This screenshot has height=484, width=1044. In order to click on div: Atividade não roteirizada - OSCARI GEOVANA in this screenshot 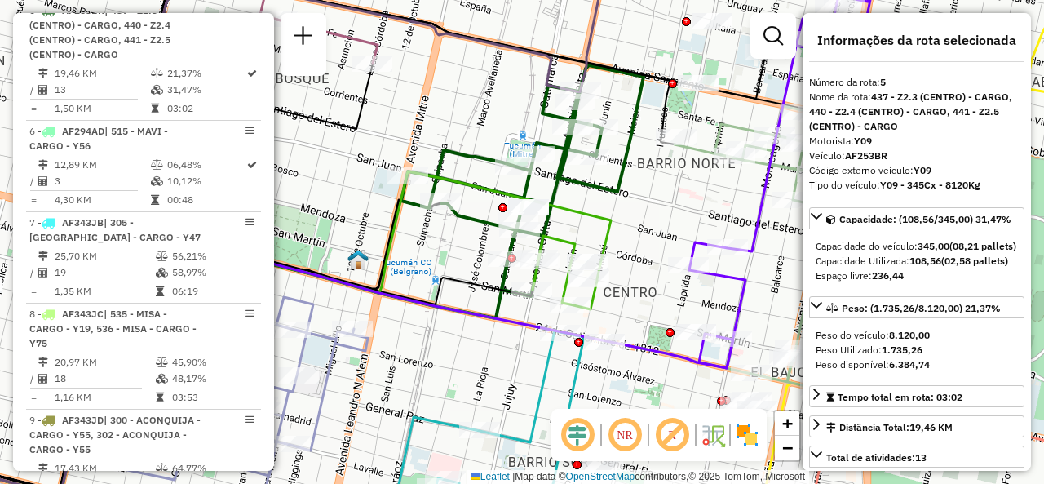, I will do `click(757, 409)`.